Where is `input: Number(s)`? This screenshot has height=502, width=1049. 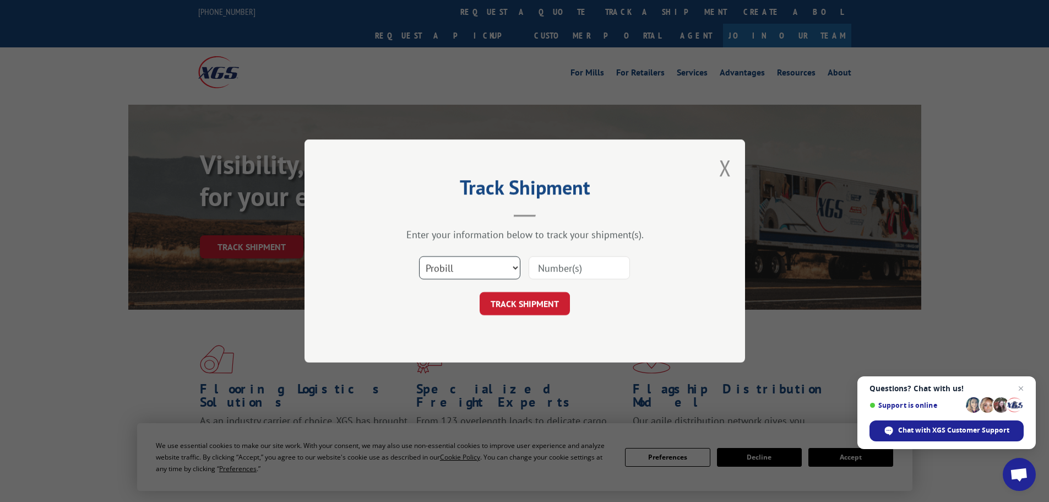 input: Number(s) is located at coordinates (579, 268).